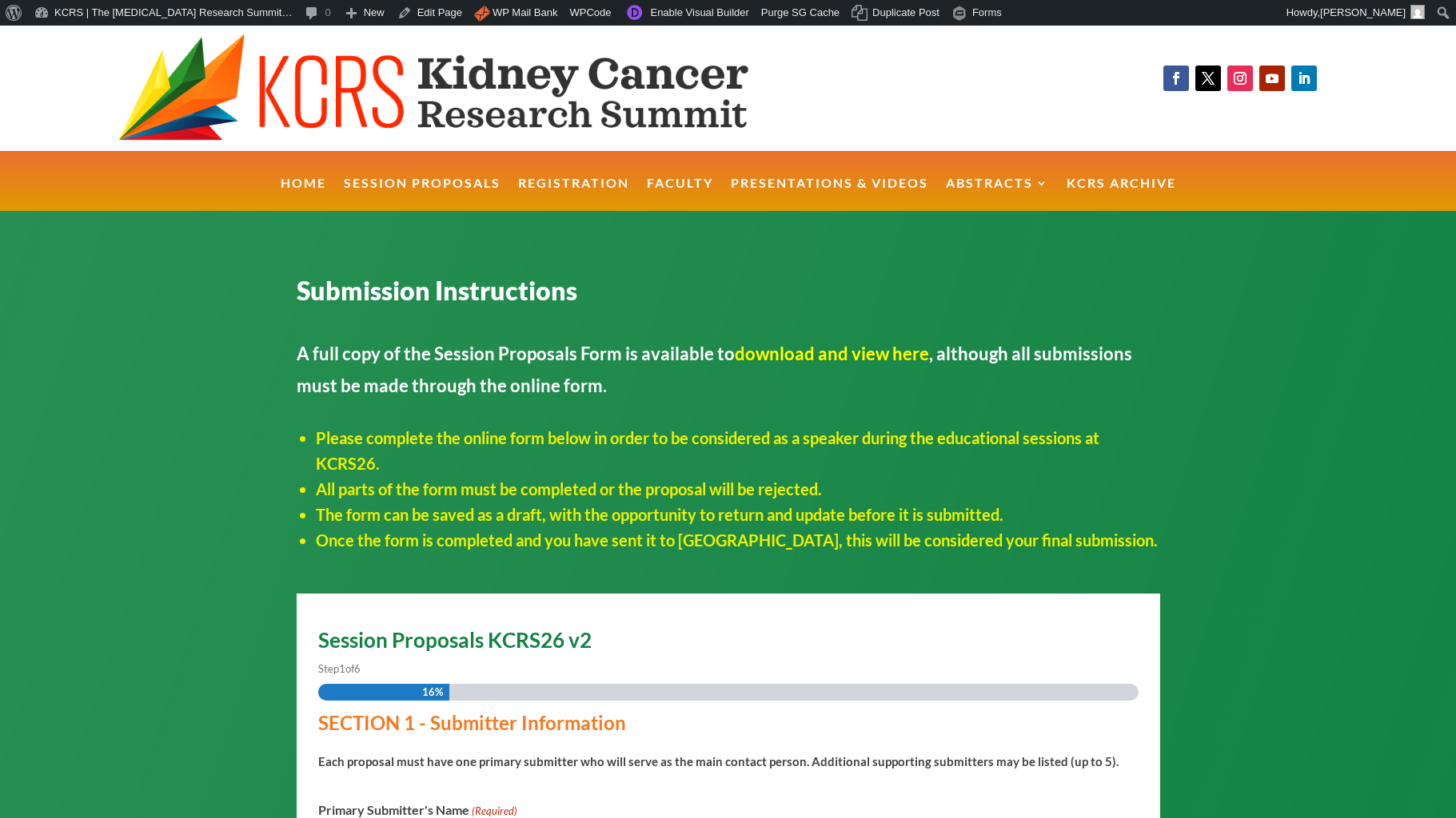 This screenshot has height=818, width=1456. What do you see at coordinates (433, 692) in the screenshot?
I see `span: 16%` at bounding box center [433, 692].